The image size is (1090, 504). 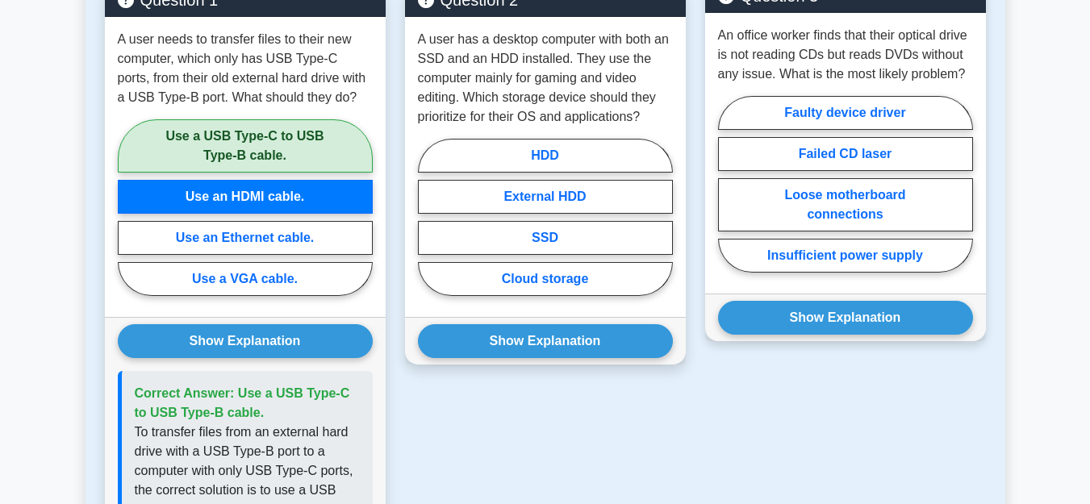 What do you see at coordinates (545, 238) in the screenshot?
I see `label: SSD` at bounding box center [545, 238].